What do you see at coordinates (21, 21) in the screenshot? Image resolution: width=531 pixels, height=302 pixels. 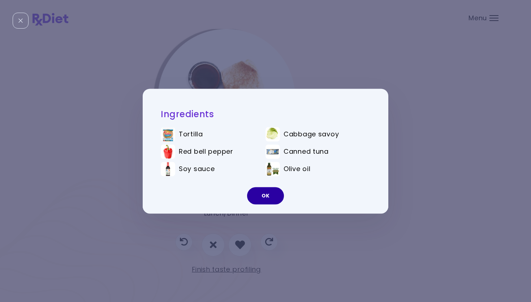 I see `div: Close` at bounding box center [21, 21].